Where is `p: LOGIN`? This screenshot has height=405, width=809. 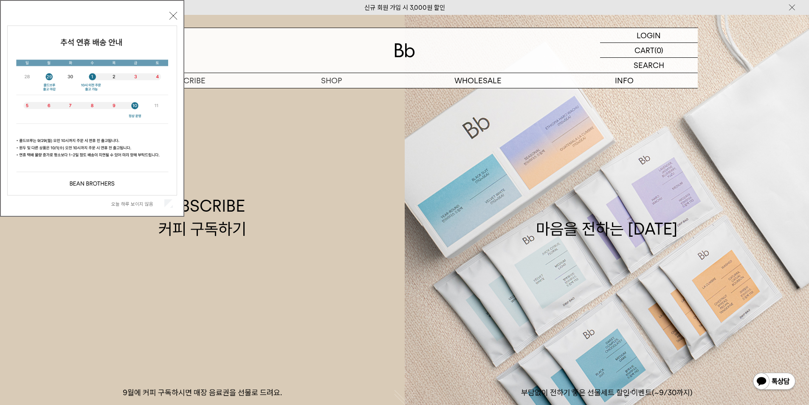 p: LOGIN is located at coordinates (648, 35).